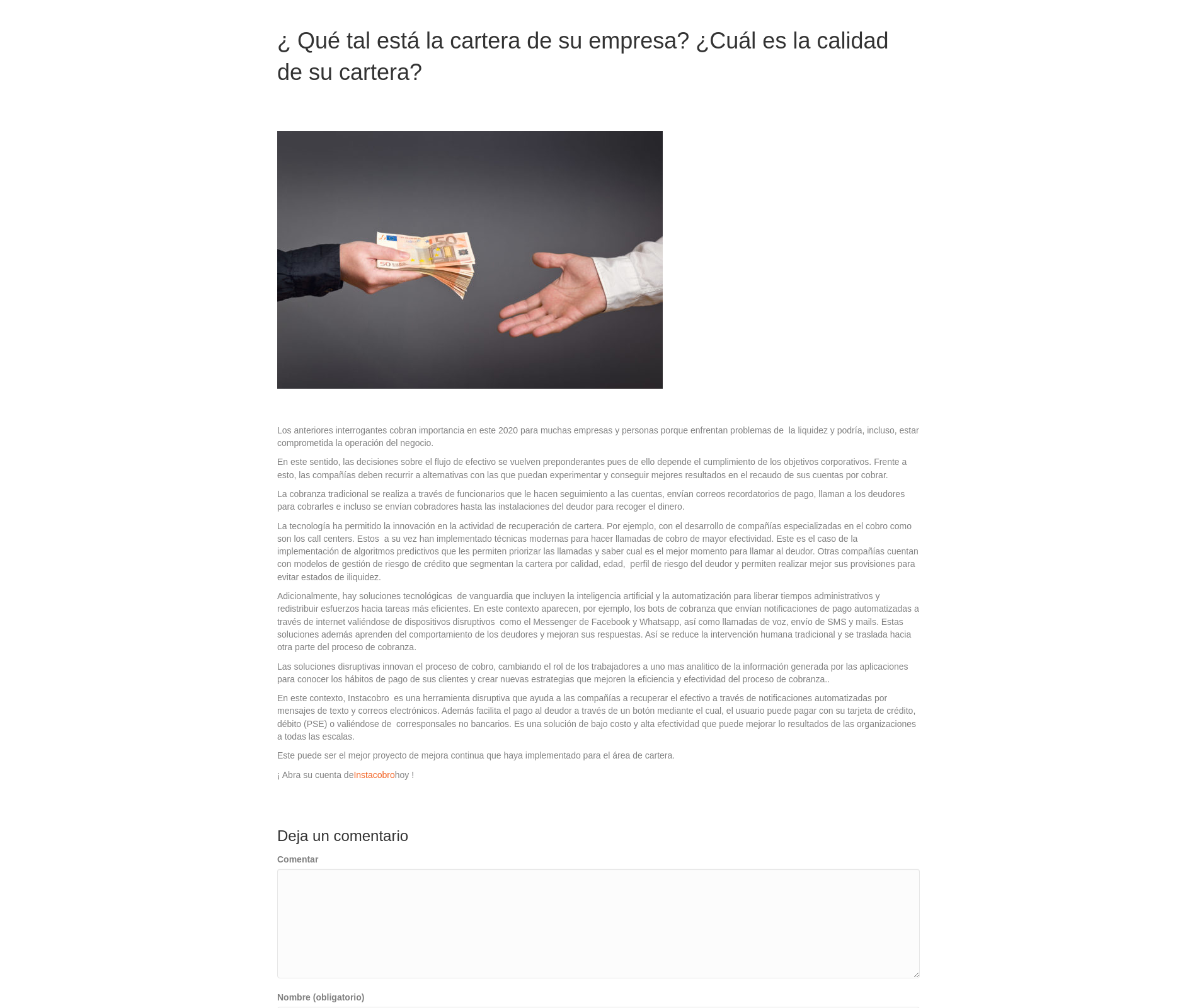 The image size is (1197, 1008). I want to click on p: En este contexto, Instacobro es una herramienta disruptiva que ayuda a las compañías a recuperar ..., so click(598, 717).